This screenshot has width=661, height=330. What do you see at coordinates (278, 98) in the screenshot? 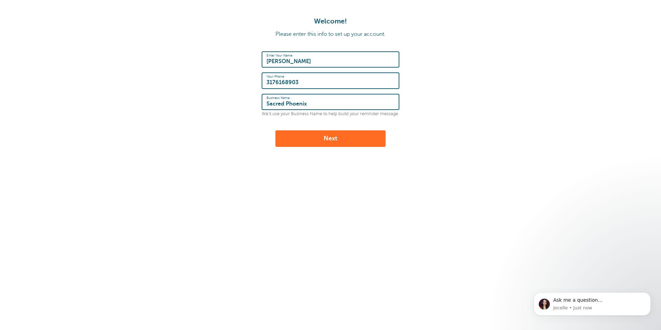
I see `label: Business Name` at bounding box center [278, 98].